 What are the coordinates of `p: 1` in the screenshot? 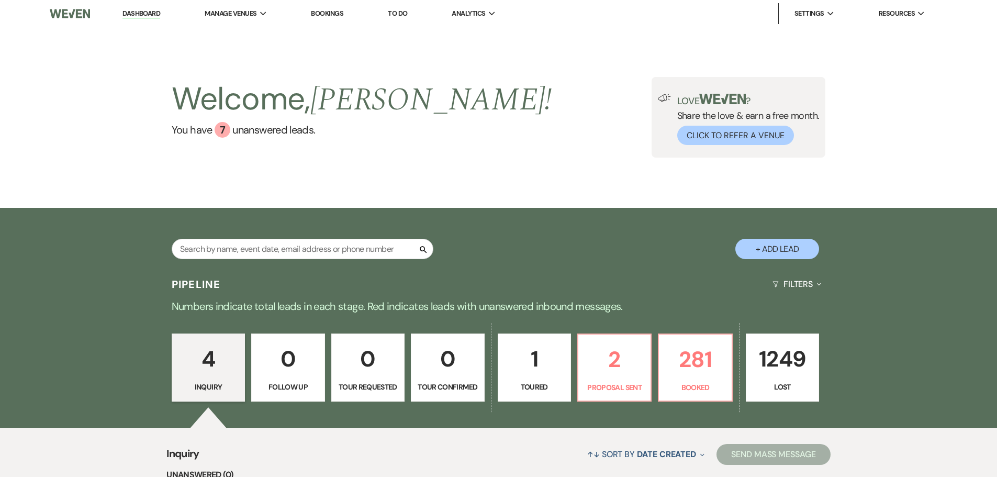 It's located at (534, 358).